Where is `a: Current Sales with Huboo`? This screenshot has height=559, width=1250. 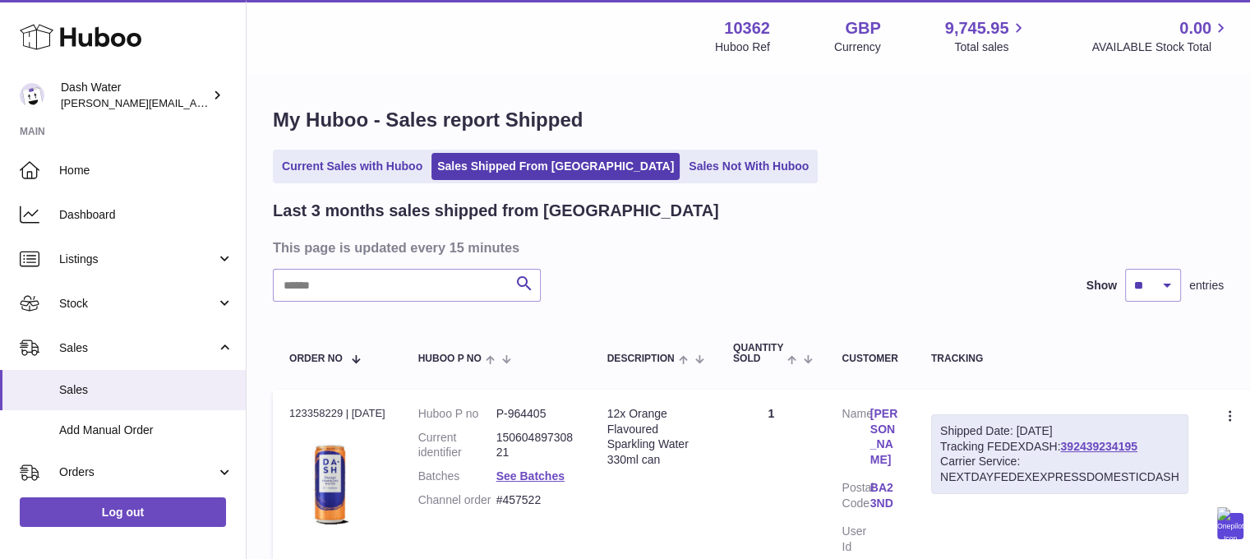
a: Current Sales with Huboo is located at coordinates (352, 166).